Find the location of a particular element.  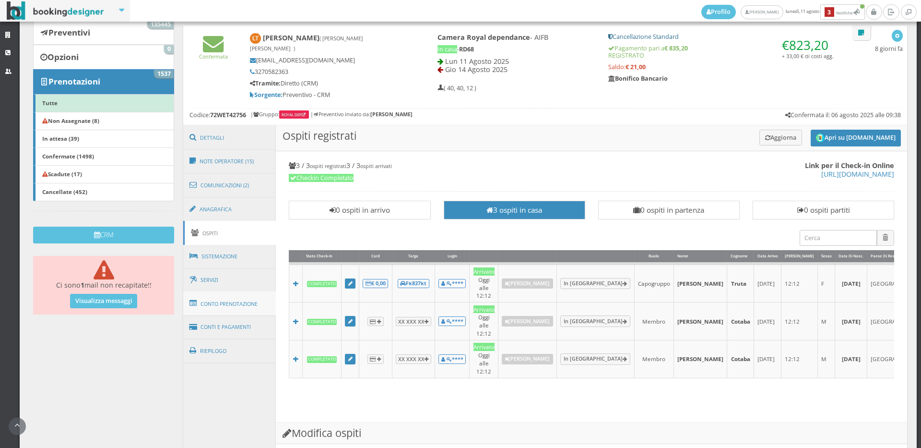

img: Lidia Truta is located at coordinates (255, 38).